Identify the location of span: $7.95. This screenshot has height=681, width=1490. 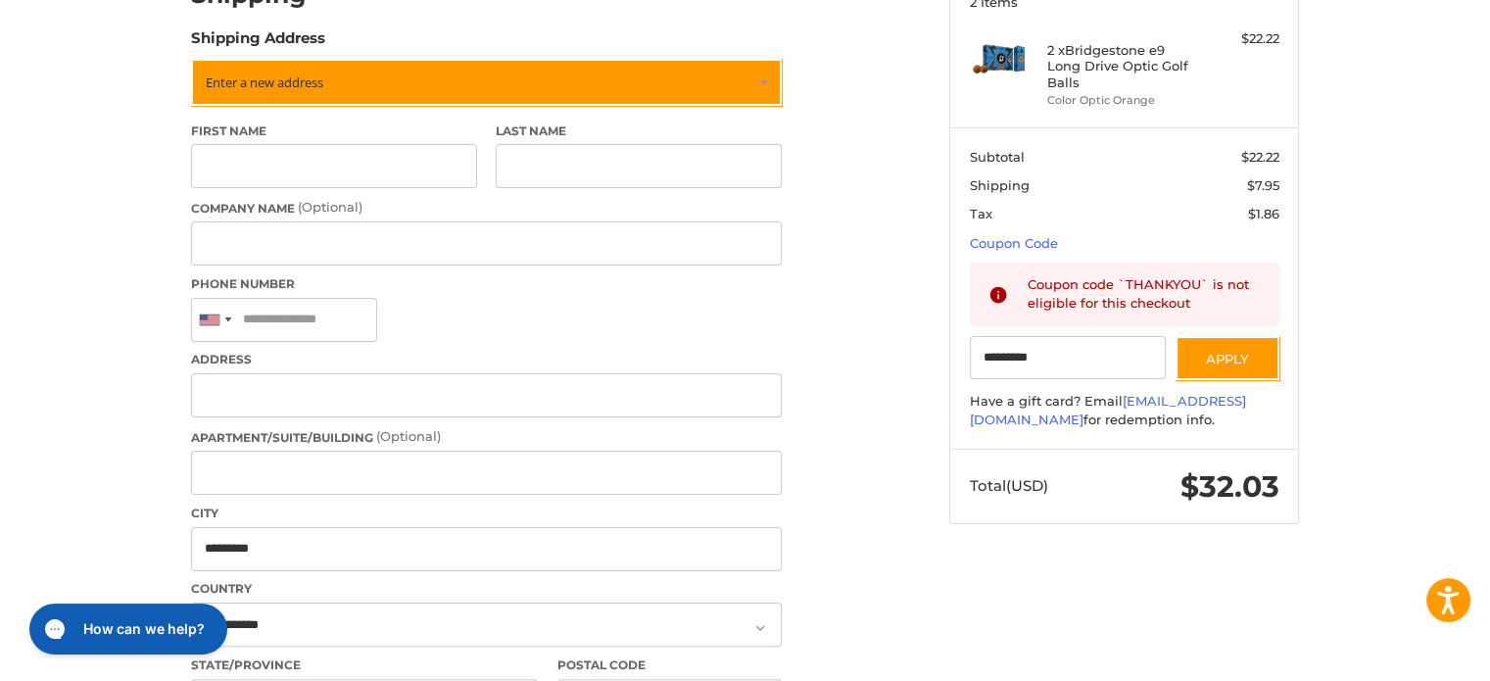
(1262, 185).